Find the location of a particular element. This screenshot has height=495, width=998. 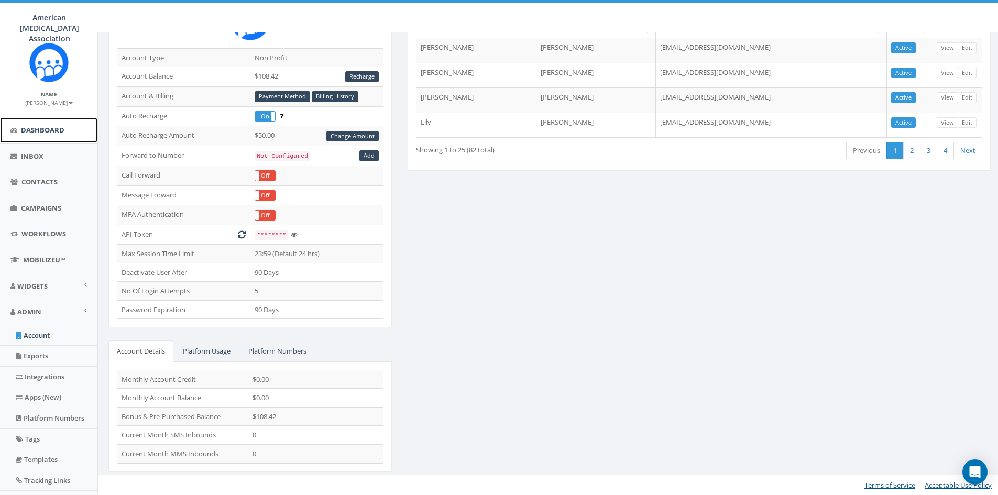

a: Next is located at coordinates (967, 150).